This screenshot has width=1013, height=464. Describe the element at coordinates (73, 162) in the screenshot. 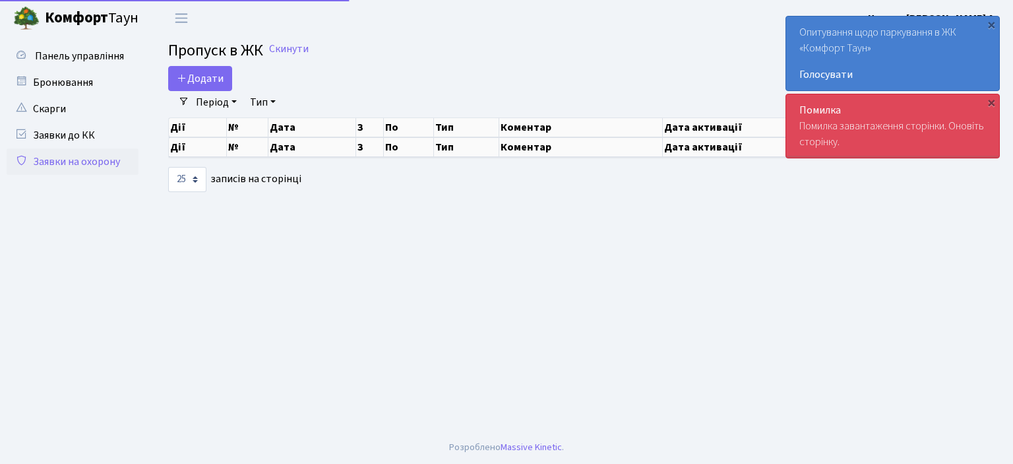

I see `a: Заявки на охорону` at that location.